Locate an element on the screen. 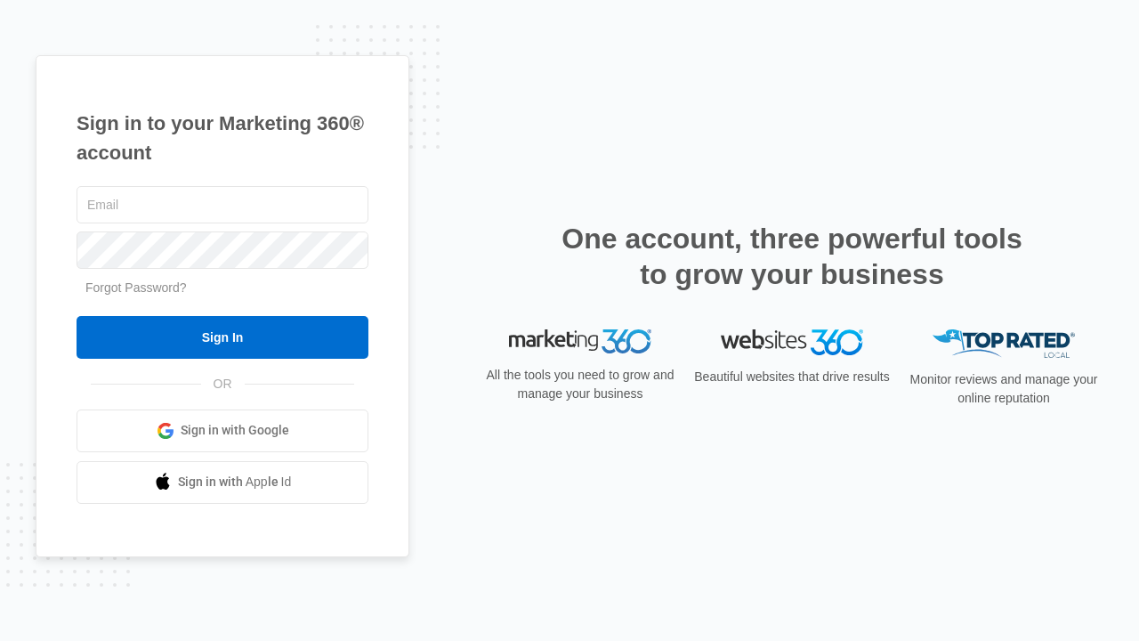 The image size is (1139, 641). h2: One account, three powerful tools to grow your business is located at coordinates (792, 256).